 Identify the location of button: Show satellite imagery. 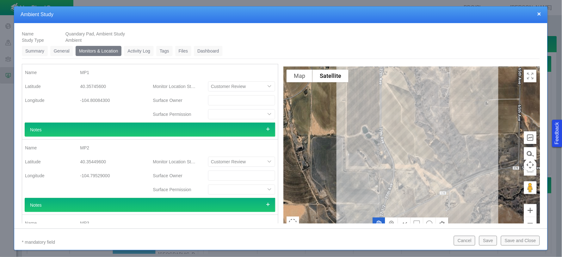
(330, 76).